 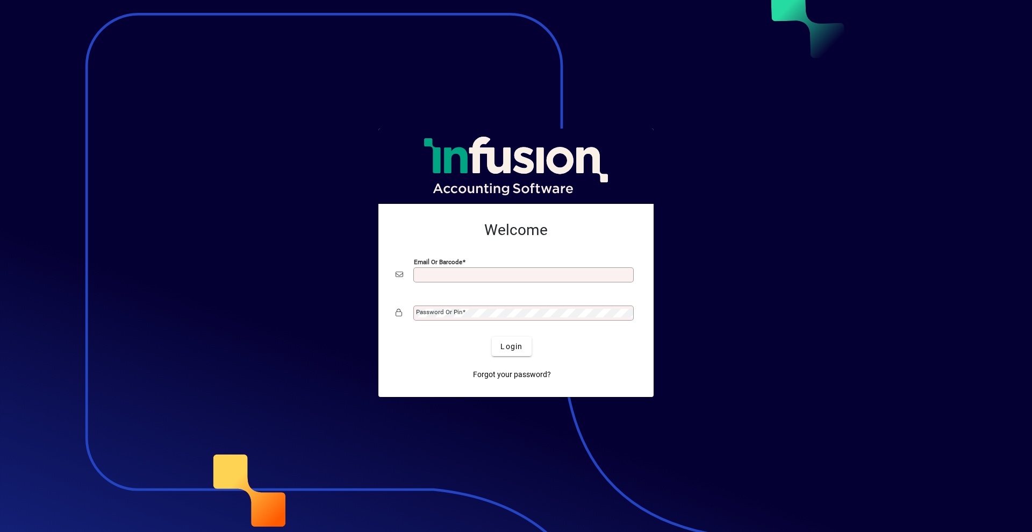 I want to click on mat-label: Password or Pin, so click(x=439, y=312).